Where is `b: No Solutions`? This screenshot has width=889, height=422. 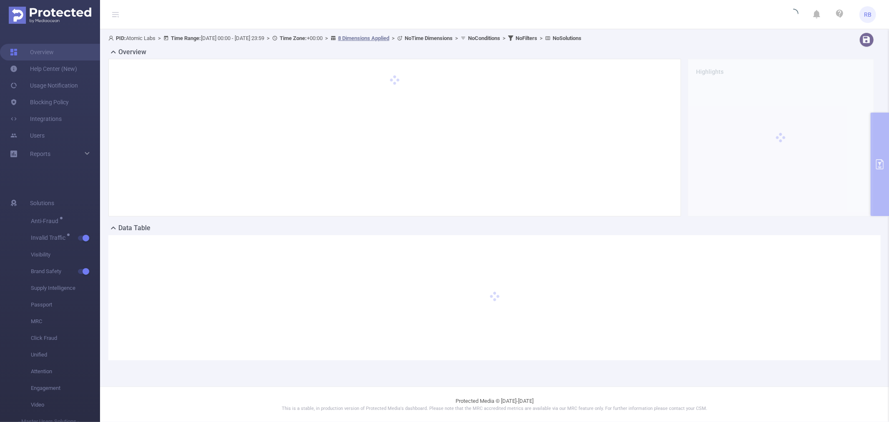
b: No Solutions is located at coordinates (567, 38).